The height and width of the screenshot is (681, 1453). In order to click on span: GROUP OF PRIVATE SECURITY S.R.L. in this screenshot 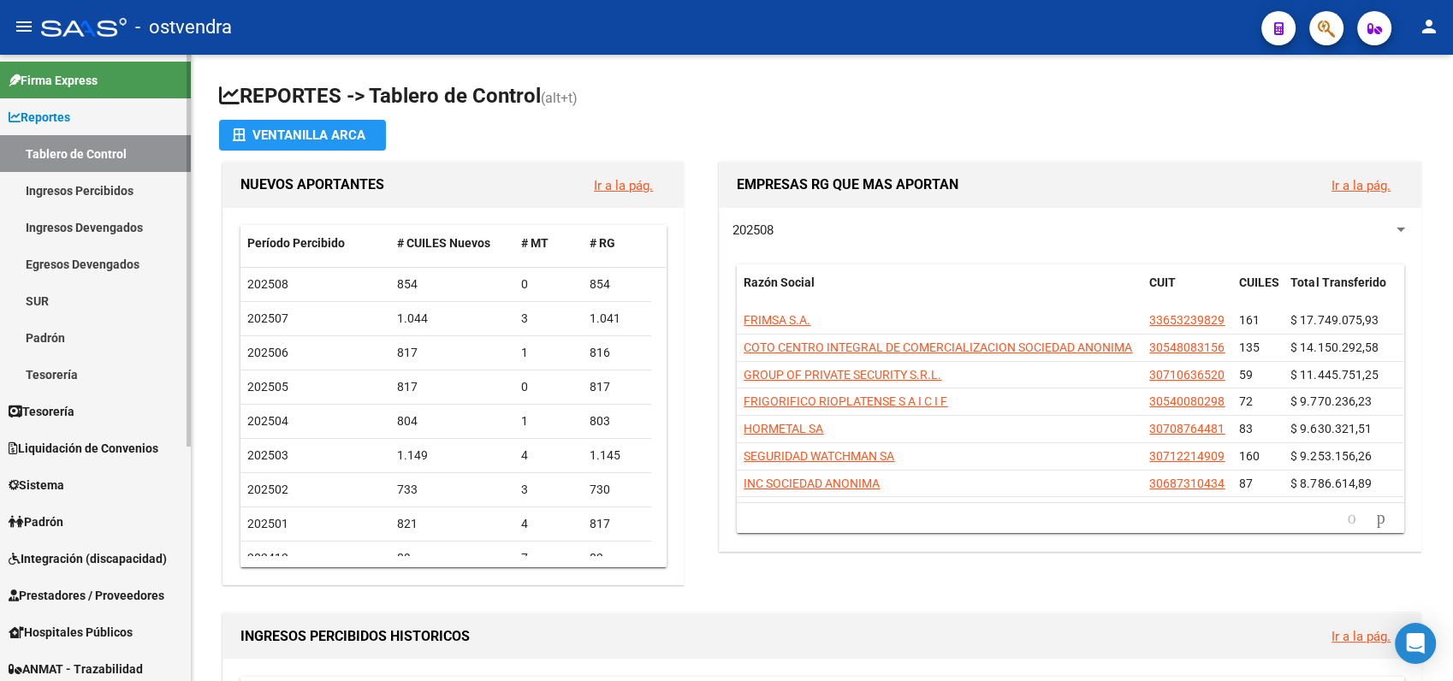, I will do `click(842, 375)`.